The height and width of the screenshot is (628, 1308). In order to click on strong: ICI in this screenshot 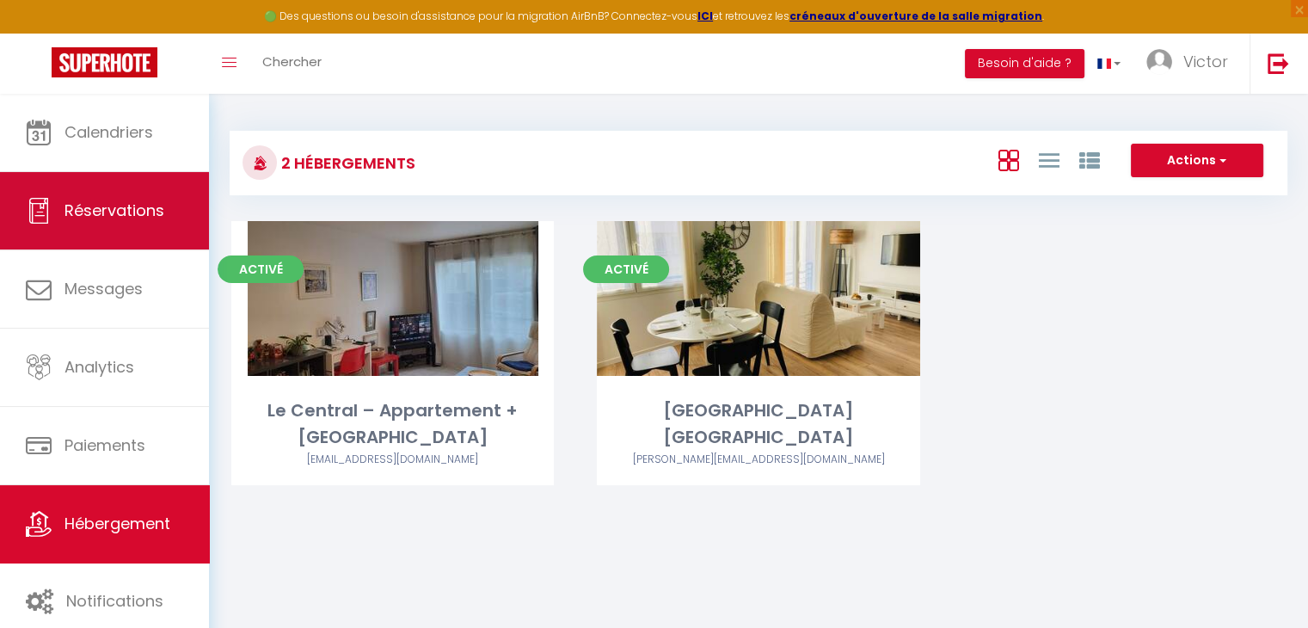, I will do `click(705, 15)`.